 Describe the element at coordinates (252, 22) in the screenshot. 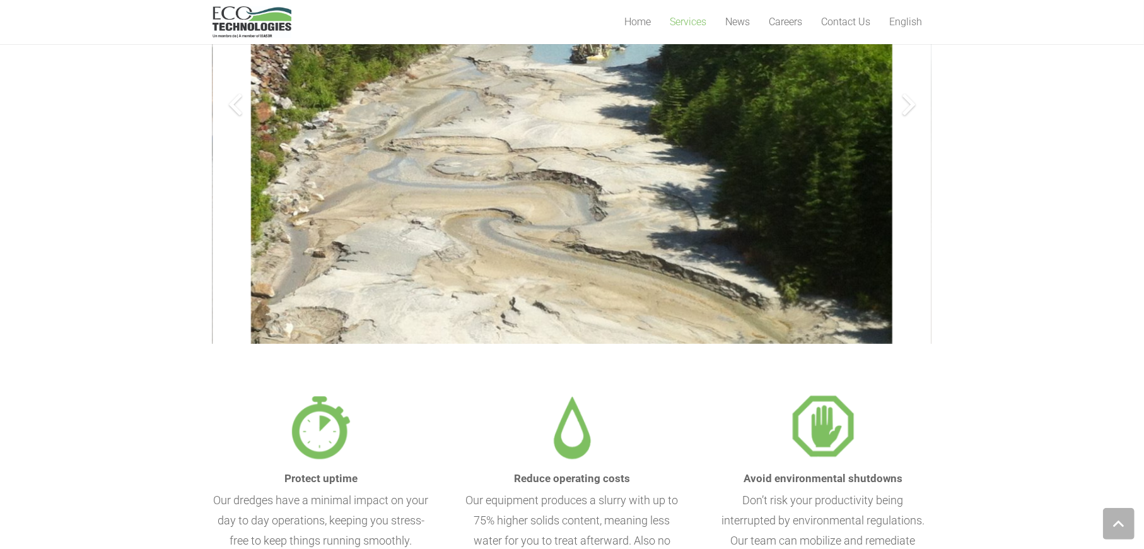

I see `a: logo_EcoTech_ASDR_RGB` at that location.